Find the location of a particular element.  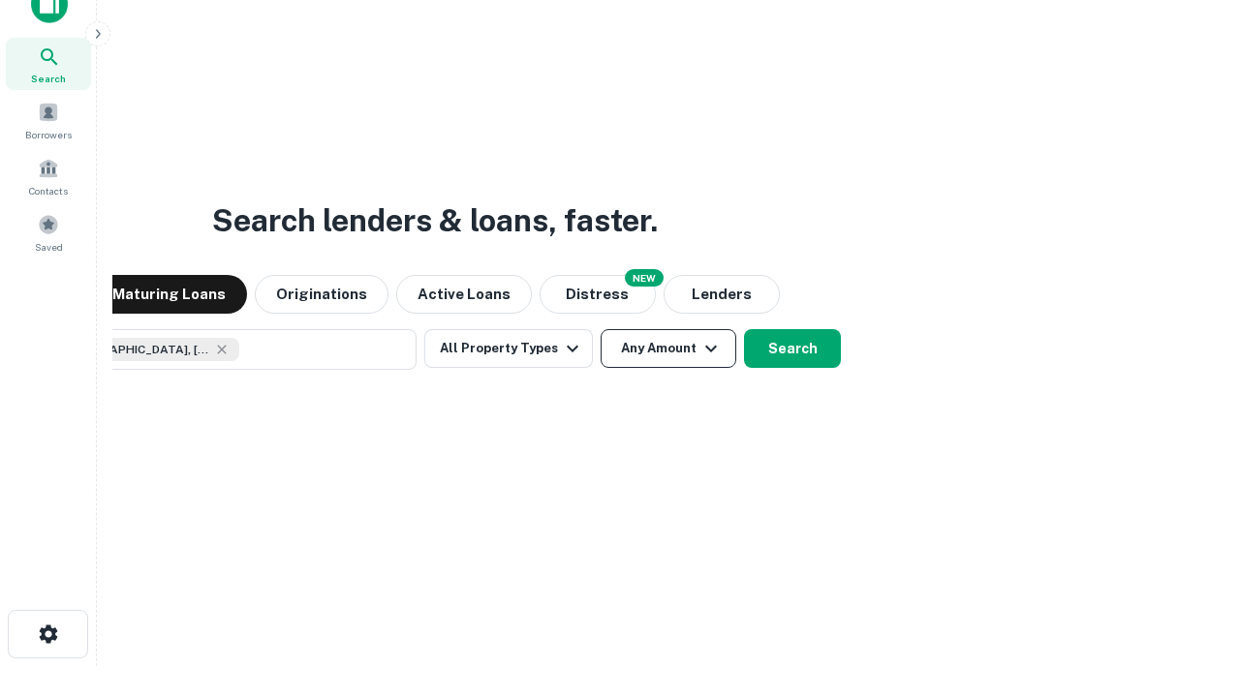

a: Contacts is located at coordinates (48, 176).